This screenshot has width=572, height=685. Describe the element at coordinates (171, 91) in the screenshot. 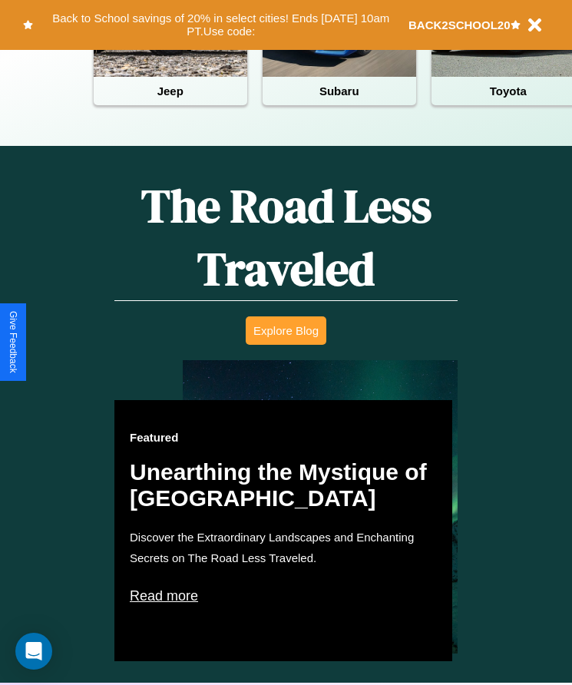

I see `h4: Jeep` at that location.